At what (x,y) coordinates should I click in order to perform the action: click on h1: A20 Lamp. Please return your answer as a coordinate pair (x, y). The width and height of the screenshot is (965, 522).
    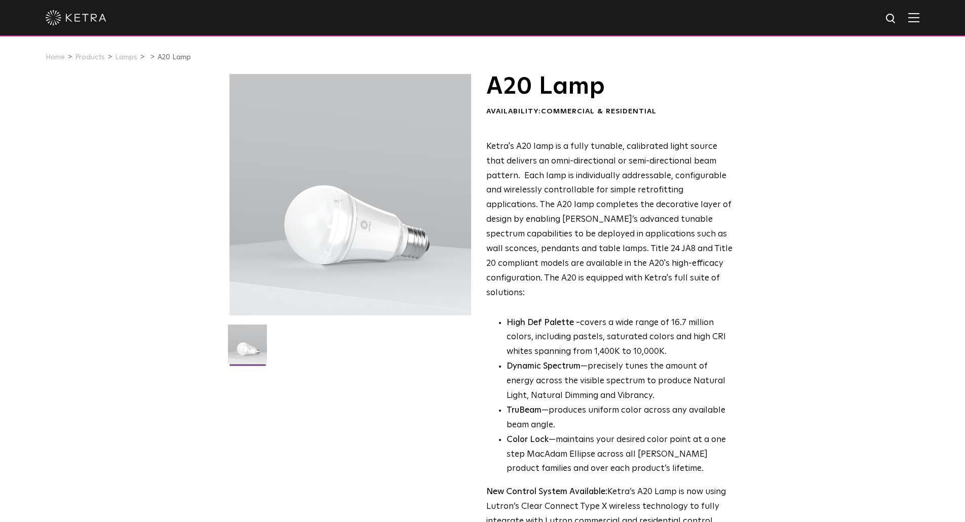
    Looking at the image, I should click on (609, 87).